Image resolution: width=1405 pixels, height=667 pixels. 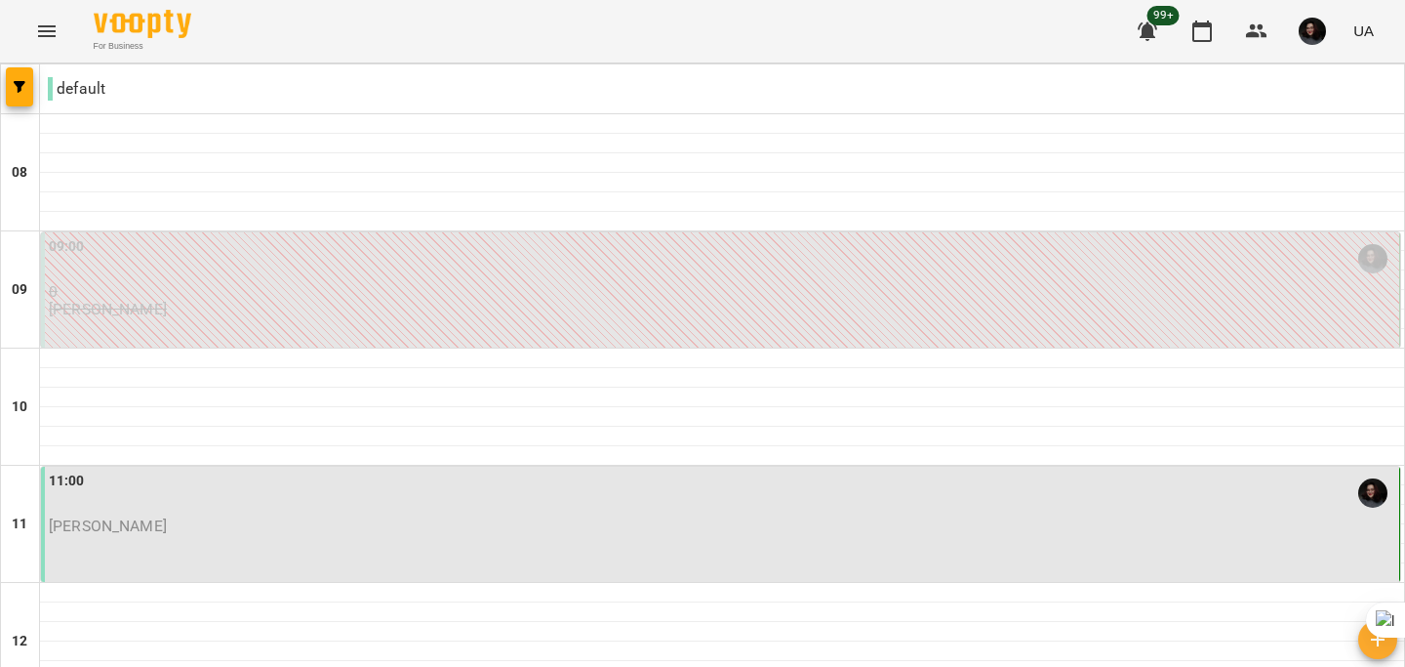 What do you see at coordinates (1163, 16) in the screenshot?
I see `span: 99+` at bounding box center [1163, 16].